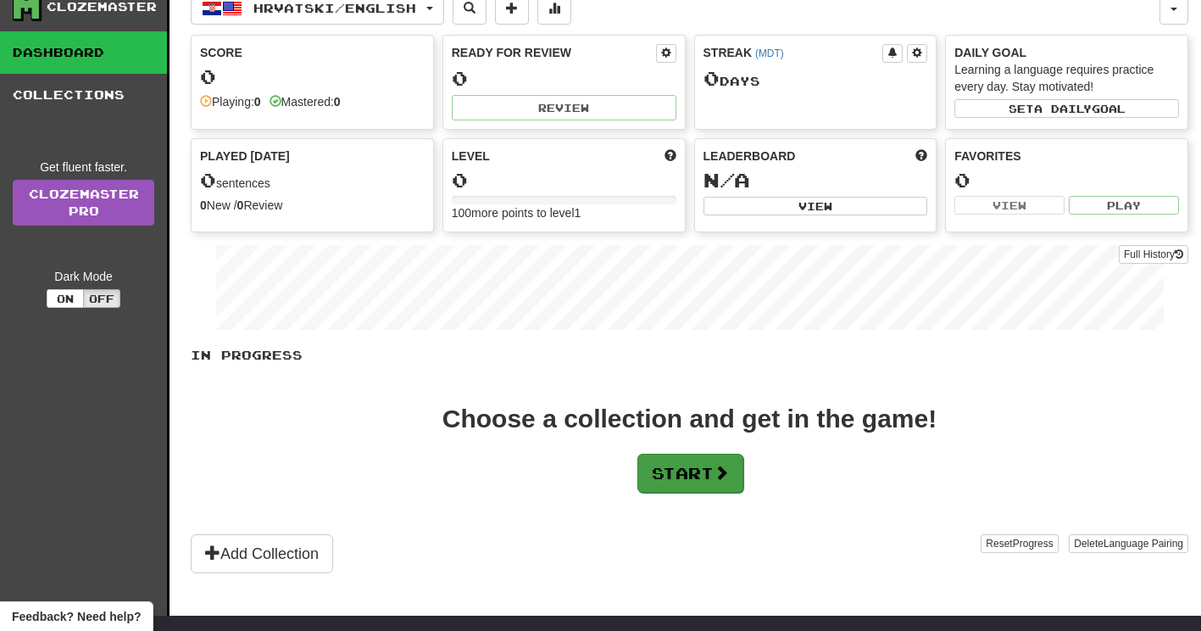 The width and height of the screenshot is (1201, 631). Describe the element at coordinates (83, 203) in the screenshot. I see `a: ClozemasterPro` at that location.